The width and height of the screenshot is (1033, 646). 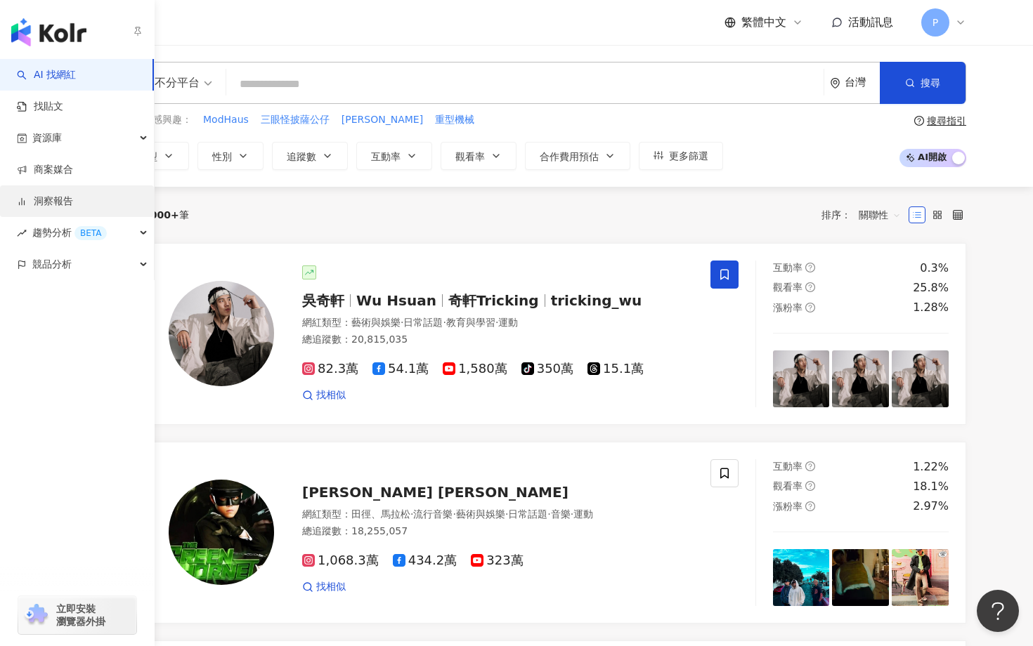 What do you see at coordinates (81, 615) in the screenshot?
I see `span: 立即安裝 瀏覽器外掛` at bounding box center [81, 615].